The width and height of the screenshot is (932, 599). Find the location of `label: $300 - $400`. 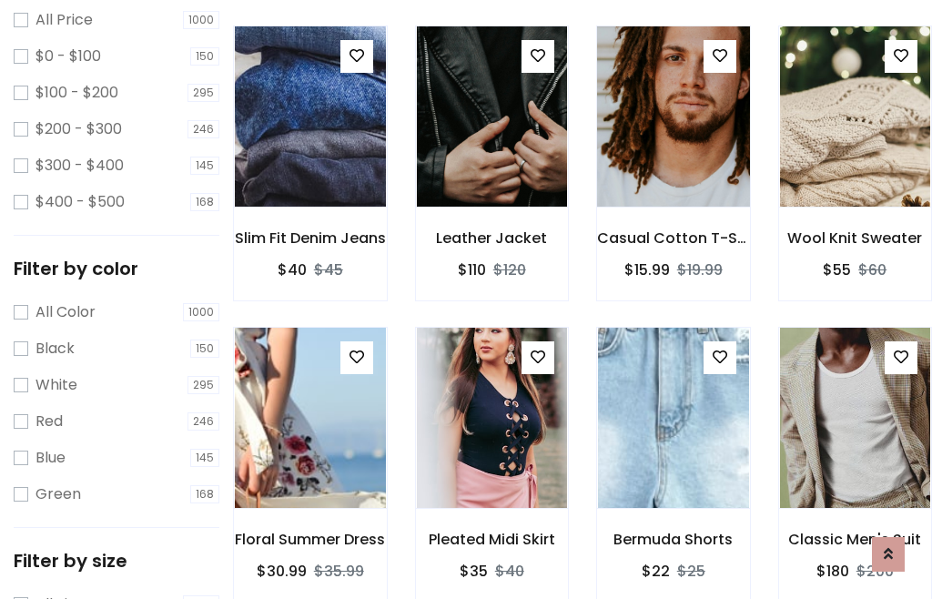

label: $300 - $400 is located at coordinates (79, 166).